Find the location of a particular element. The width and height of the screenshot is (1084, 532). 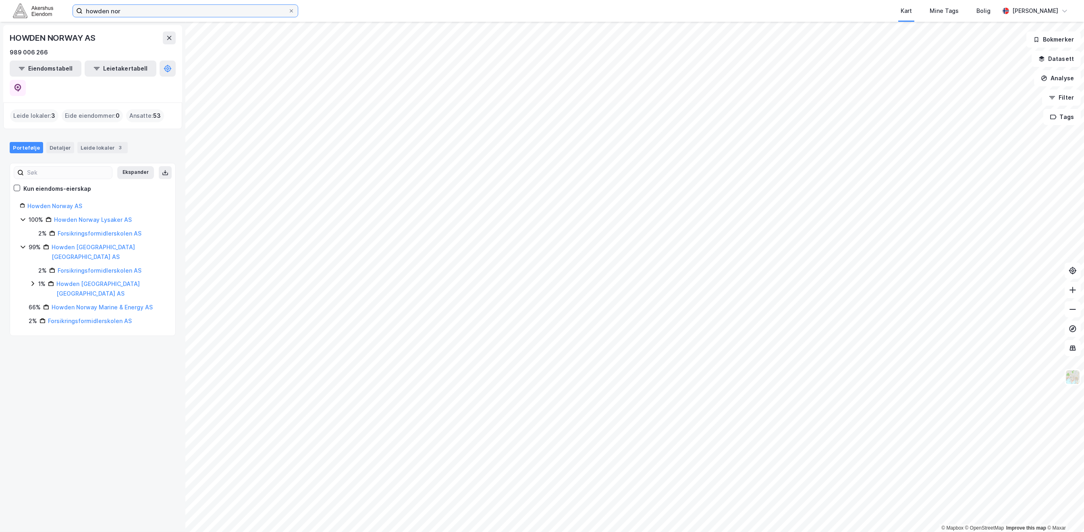

a: Howden Norway Lysaker AS is located at coordinates (93, 219).